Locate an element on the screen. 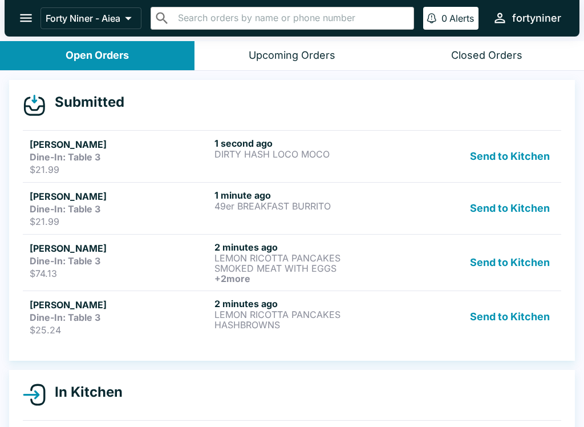  p: 0 is located at coordinates (444, 18).